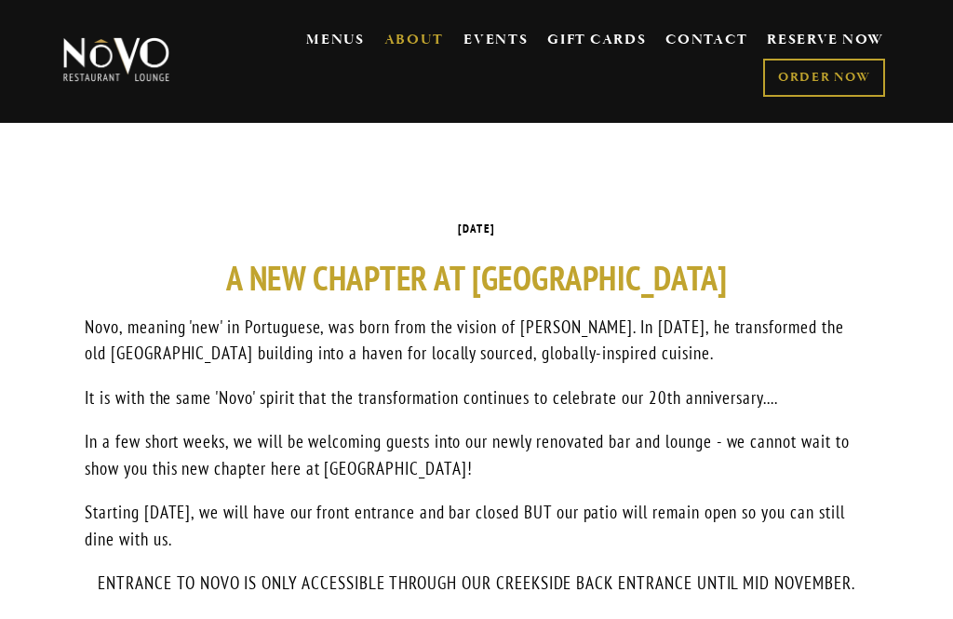 The image size is (953, 619). Describe the element at coordinates (495, 40) in the screenshot. I see `a: EVENTS` at that location.